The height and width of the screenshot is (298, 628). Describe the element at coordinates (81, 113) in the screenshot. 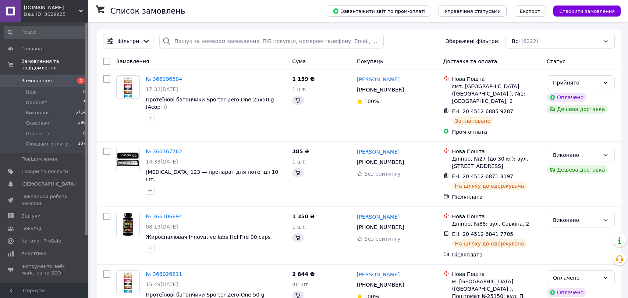

I see `span: 5714` at that location.